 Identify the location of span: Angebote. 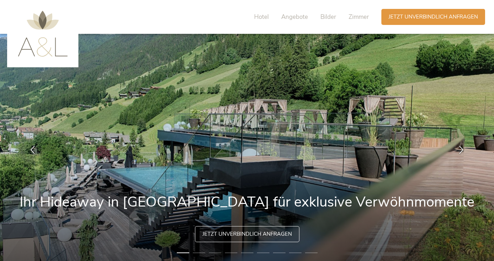
(294, 17).